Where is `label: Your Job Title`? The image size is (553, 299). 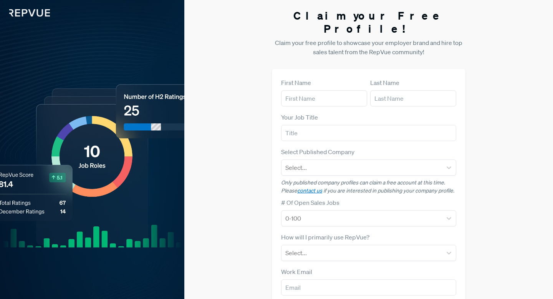 label: Your Job Title is located at coordinates (299, 117).